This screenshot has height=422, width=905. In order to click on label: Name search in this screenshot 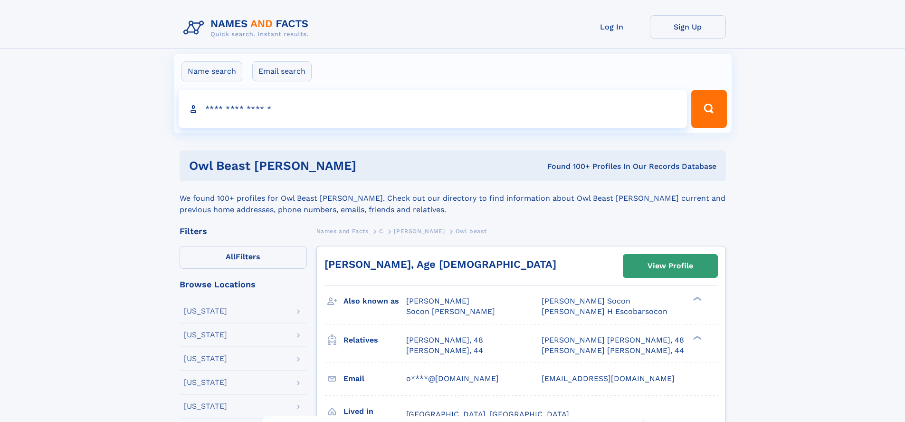, I will do `click(212, 71)`.